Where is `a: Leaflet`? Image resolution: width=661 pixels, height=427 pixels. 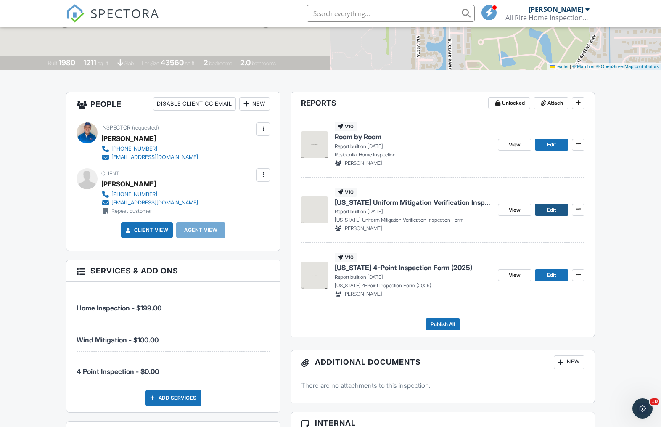 a: Leaflet is located at coordinates (559, 66).